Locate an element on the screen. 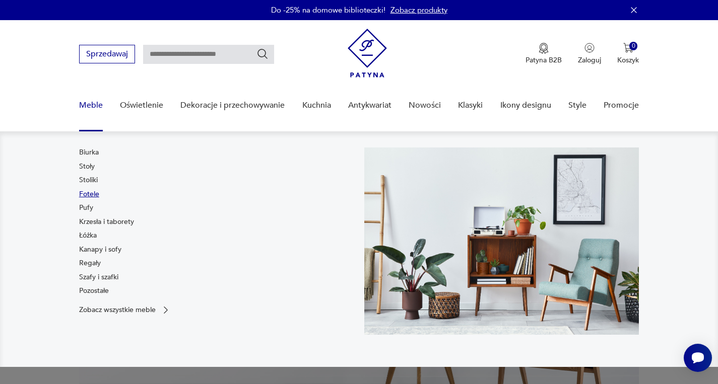 The width and height of the screenshot is (718, 384). button: 0Koszyk is located at coordinates (628, 54).